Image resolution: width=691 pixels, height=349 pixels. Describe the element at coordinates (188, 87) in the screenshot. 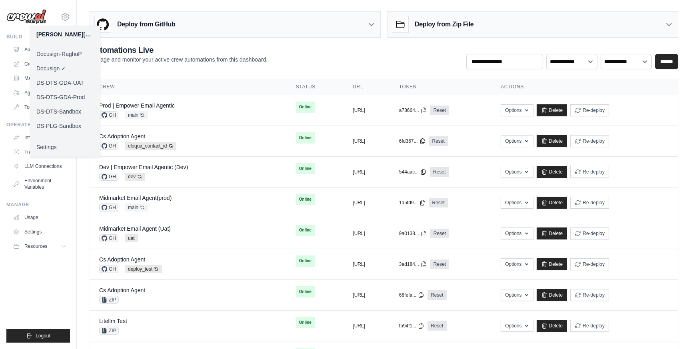

I see `th: Crew` at that location.